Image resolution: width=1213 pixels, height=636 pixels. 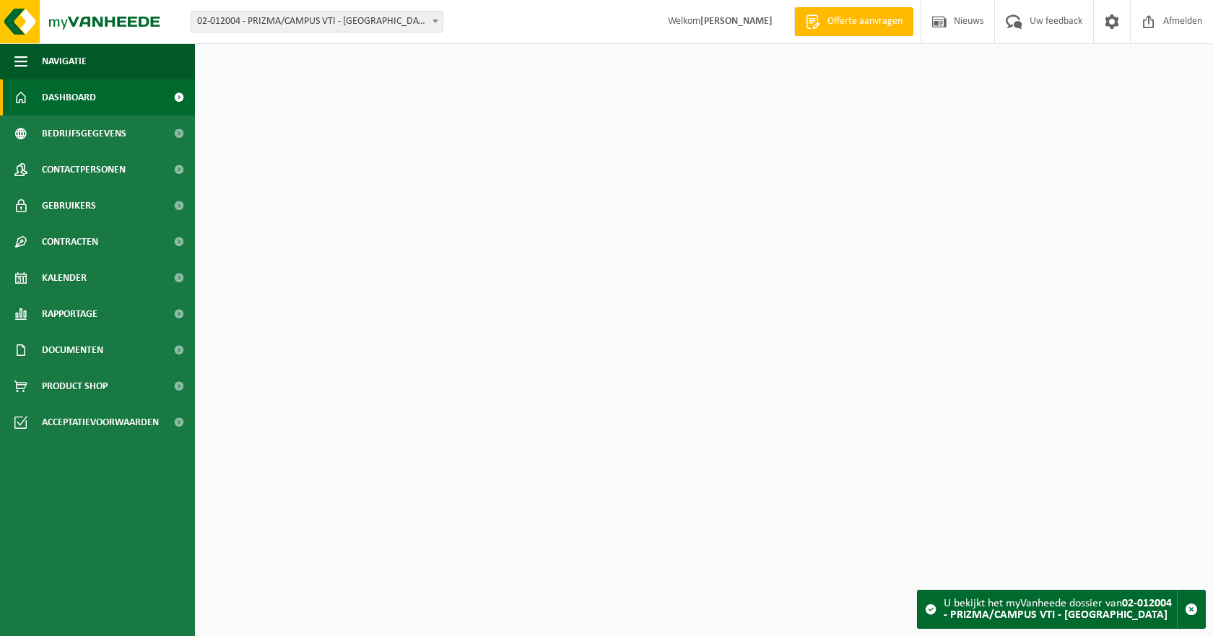 I want to click on span: Navigatie, so click(x=64, y=61).